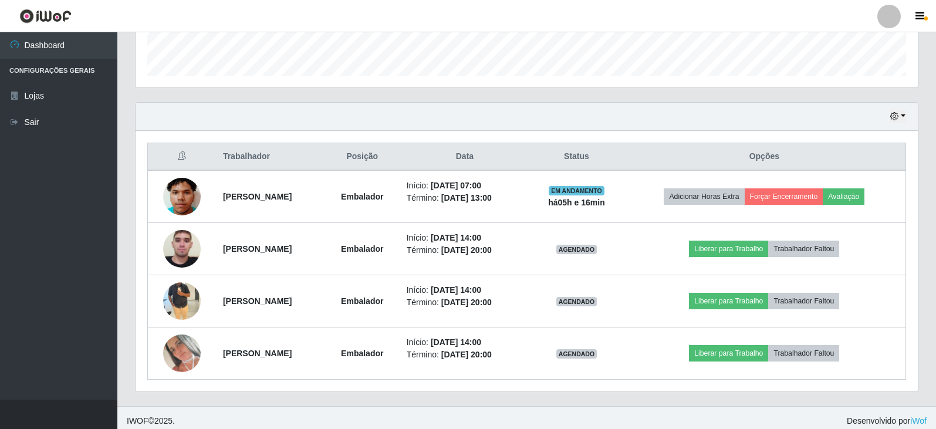  I want to click on button: Avaliação, so click(843, 197).